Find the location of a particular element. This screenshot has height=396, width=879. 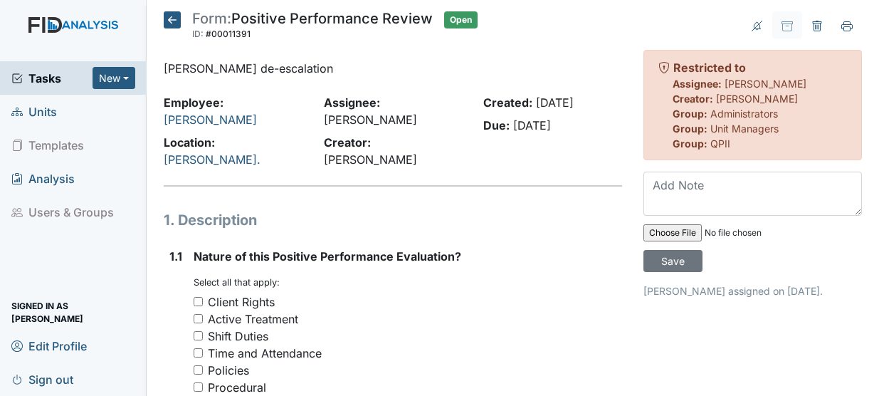

span: QPII is located at coordinates (721, 143).